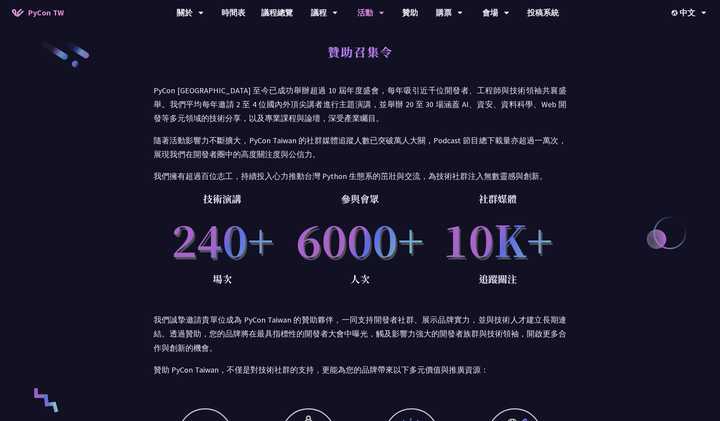 This screenshot has height=421, width=720. What do you see at coordinates (222, 239) in the screenshot?
I see `p: 240+` at bounding box center [222, 239].